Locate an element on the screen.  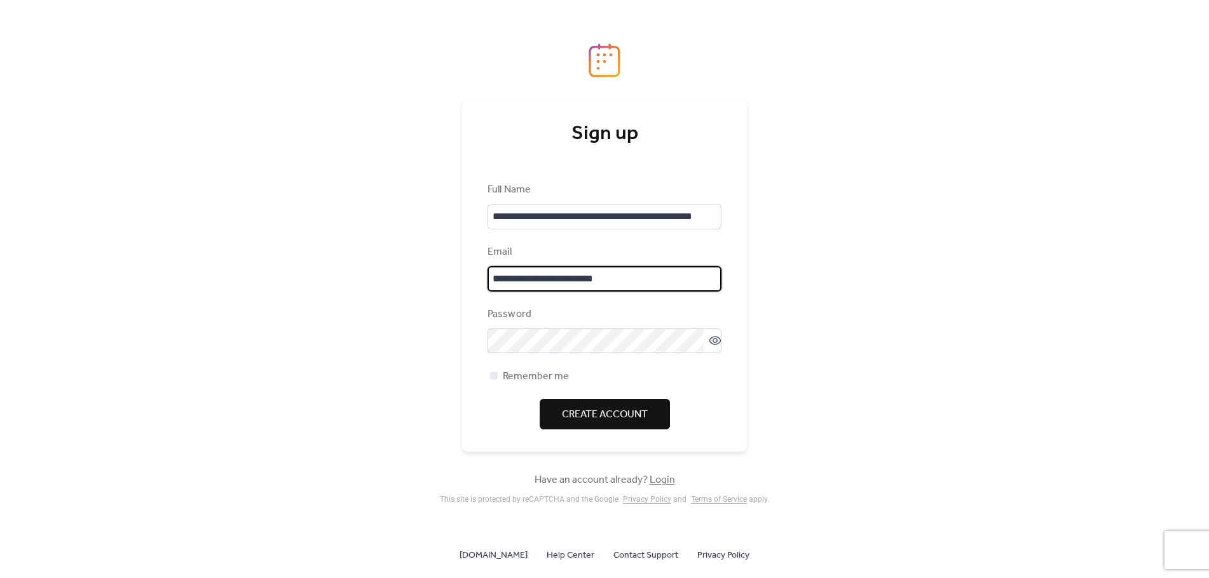
img: logo is located at coordinates (605, 60).